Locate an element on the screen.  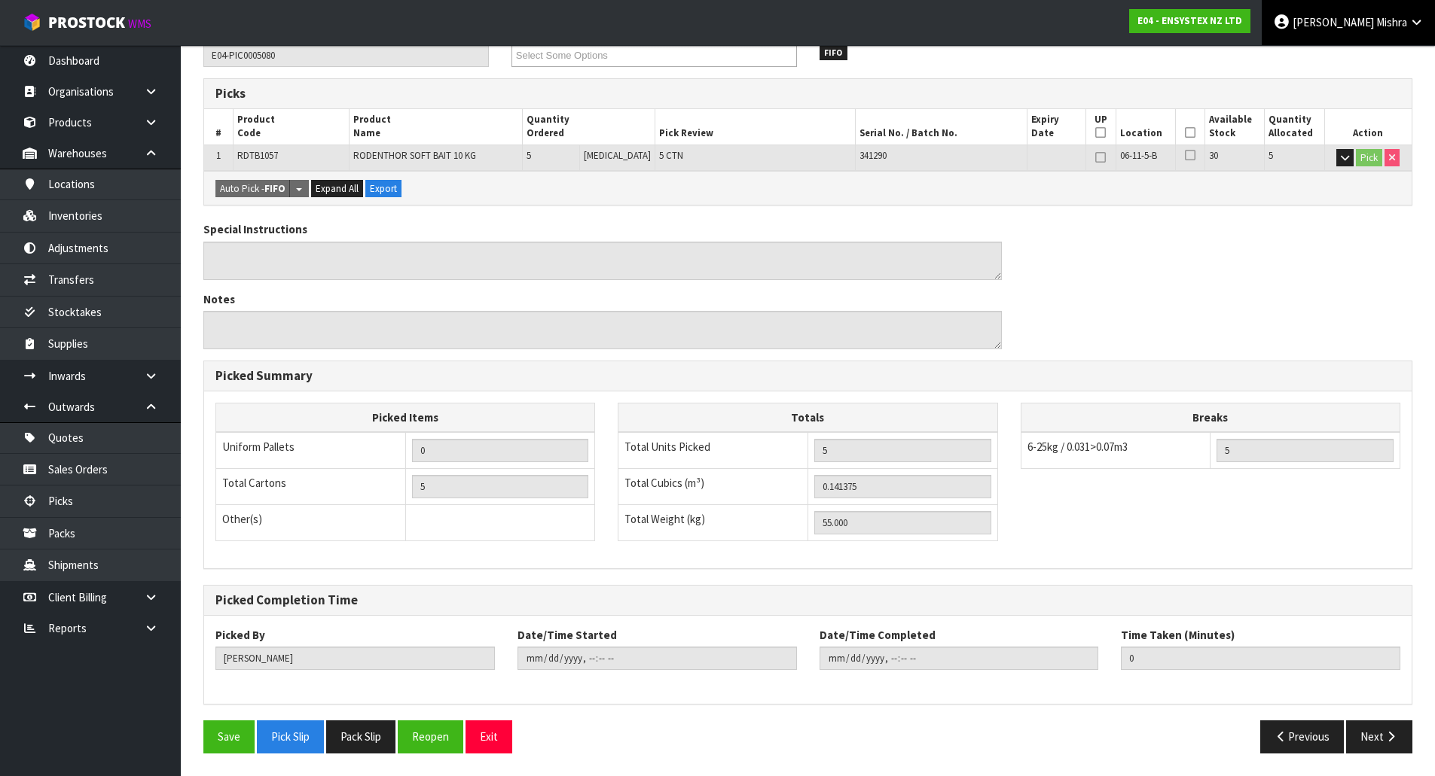
span: 5 CTN is located at coordinates (671, 155).